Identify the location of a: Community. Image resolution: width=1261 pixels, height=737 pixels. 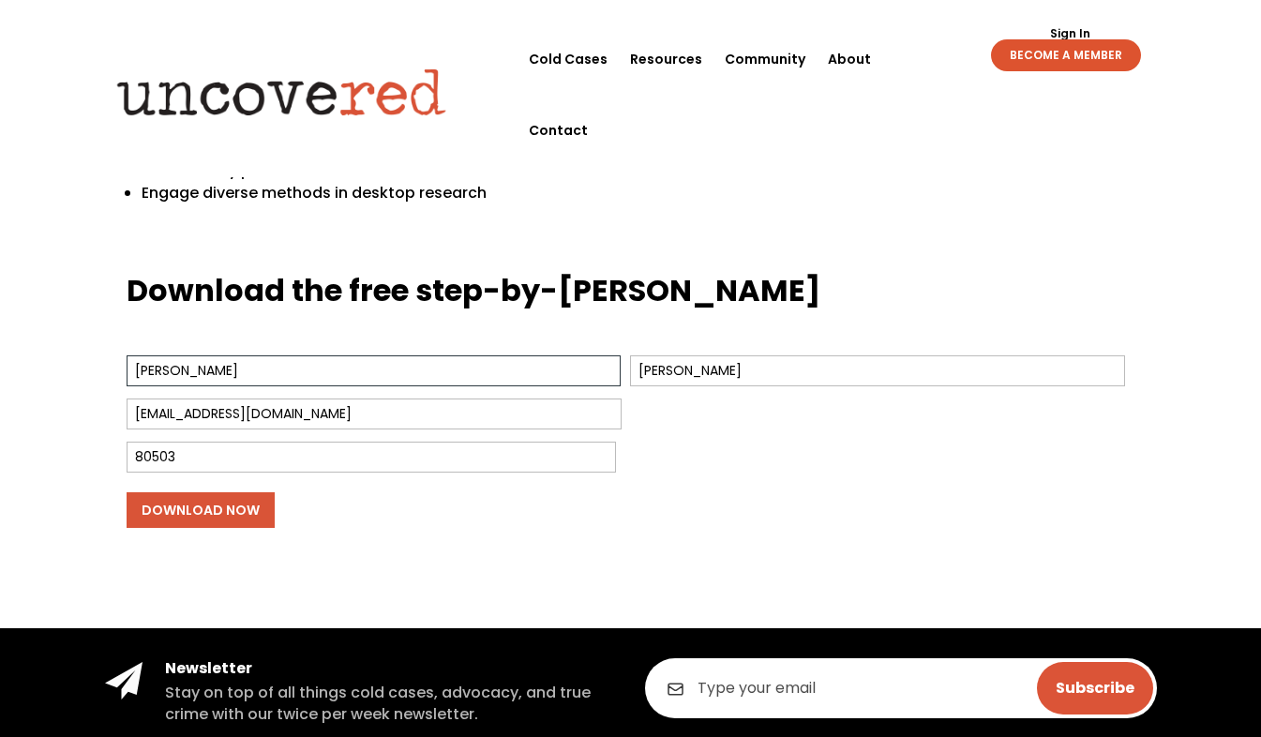
(765, 59).